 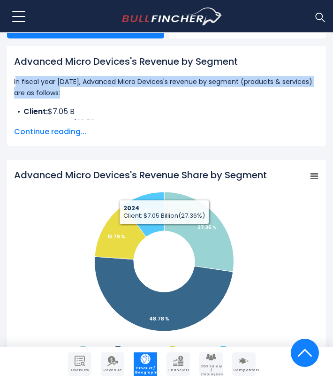 What do you see at coordinates (178, 364) in the screenshot?
I see `a: Company Financials` at bounding box center [178, 364].